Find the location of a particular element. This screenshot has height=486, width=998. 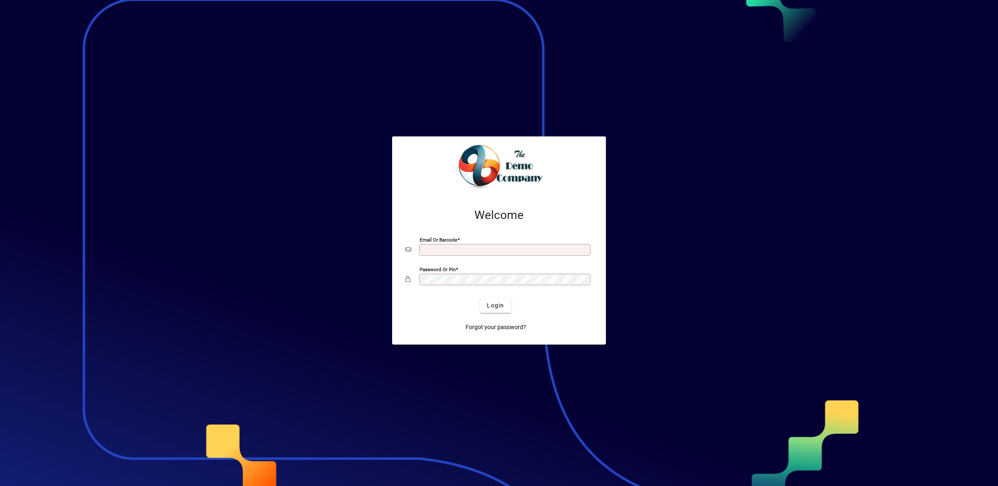

span: Forgot your password? is located at coordinates (496, 327).